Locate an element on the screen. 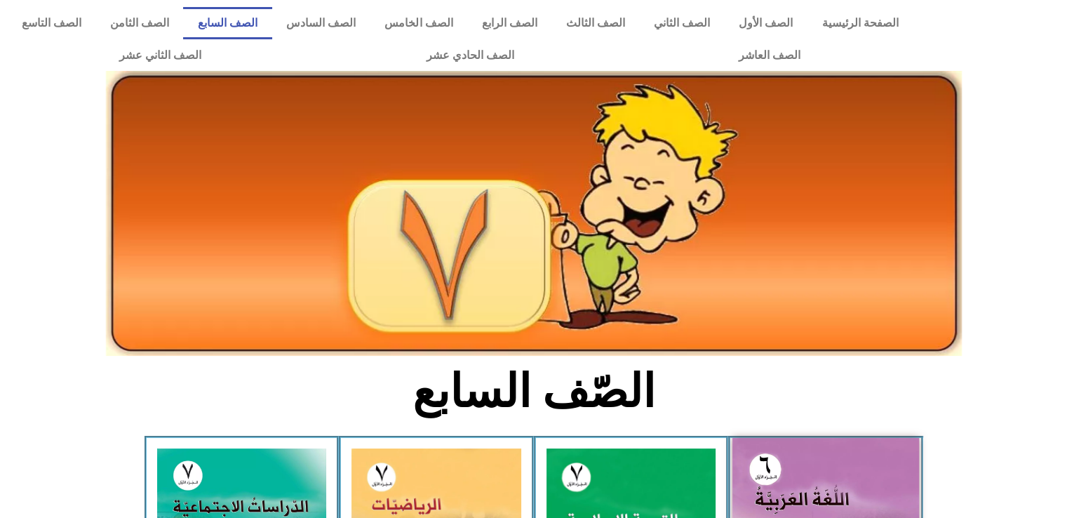 The width and height of the screenshot is (1067, 518). a: الصف الثاني is located at coordinates (681, 23).